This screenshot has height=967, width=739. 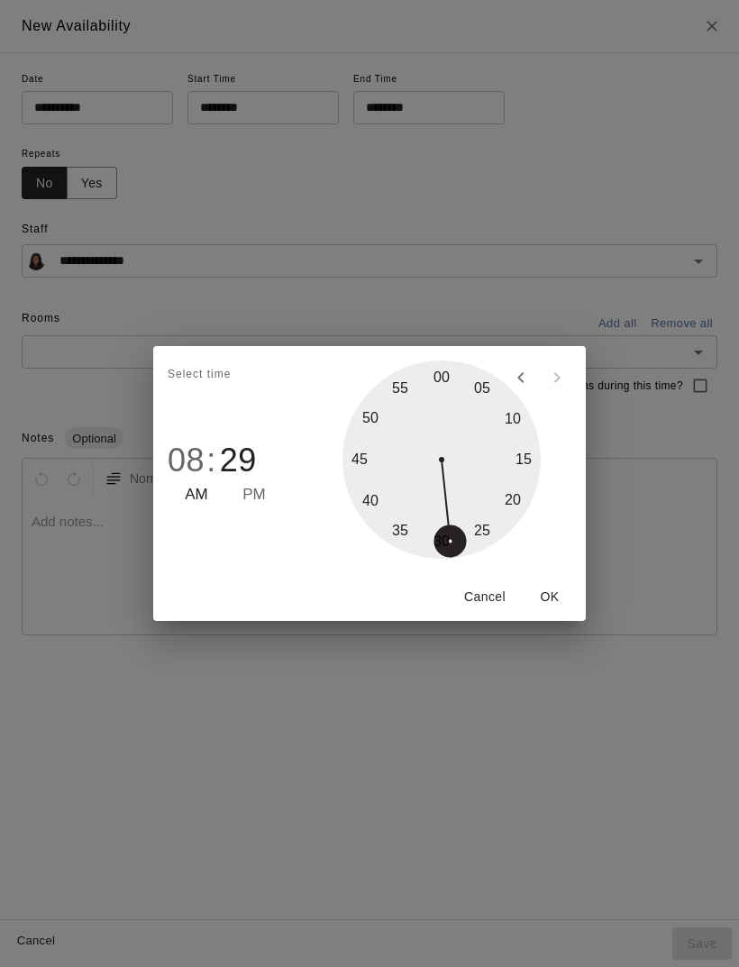 I want to click on button: 08, so click(x=186, y=461).